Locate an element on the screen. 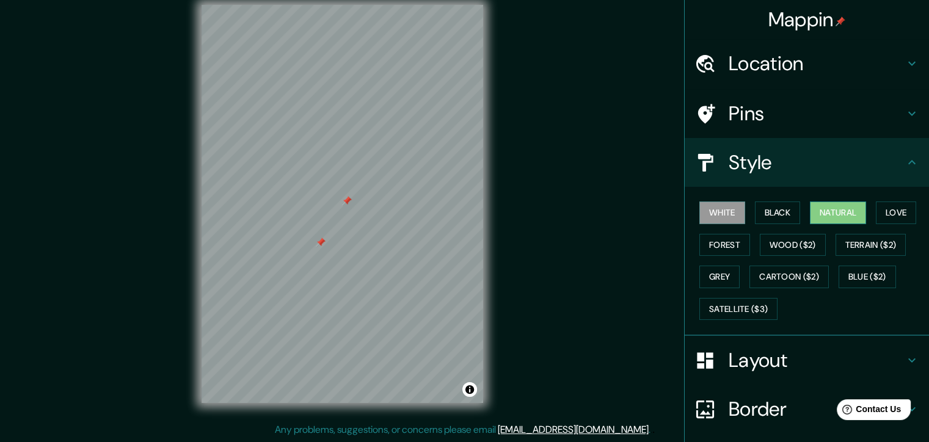  button: Terrain ($2) is located at coordinates (871, 245).